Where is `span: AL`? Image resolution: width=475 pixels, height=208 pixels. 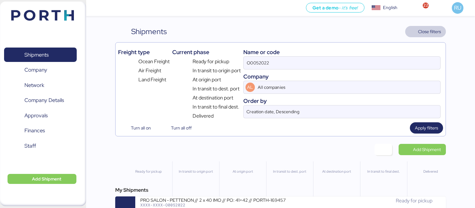 span: AL is located at coordinates (250, 87).